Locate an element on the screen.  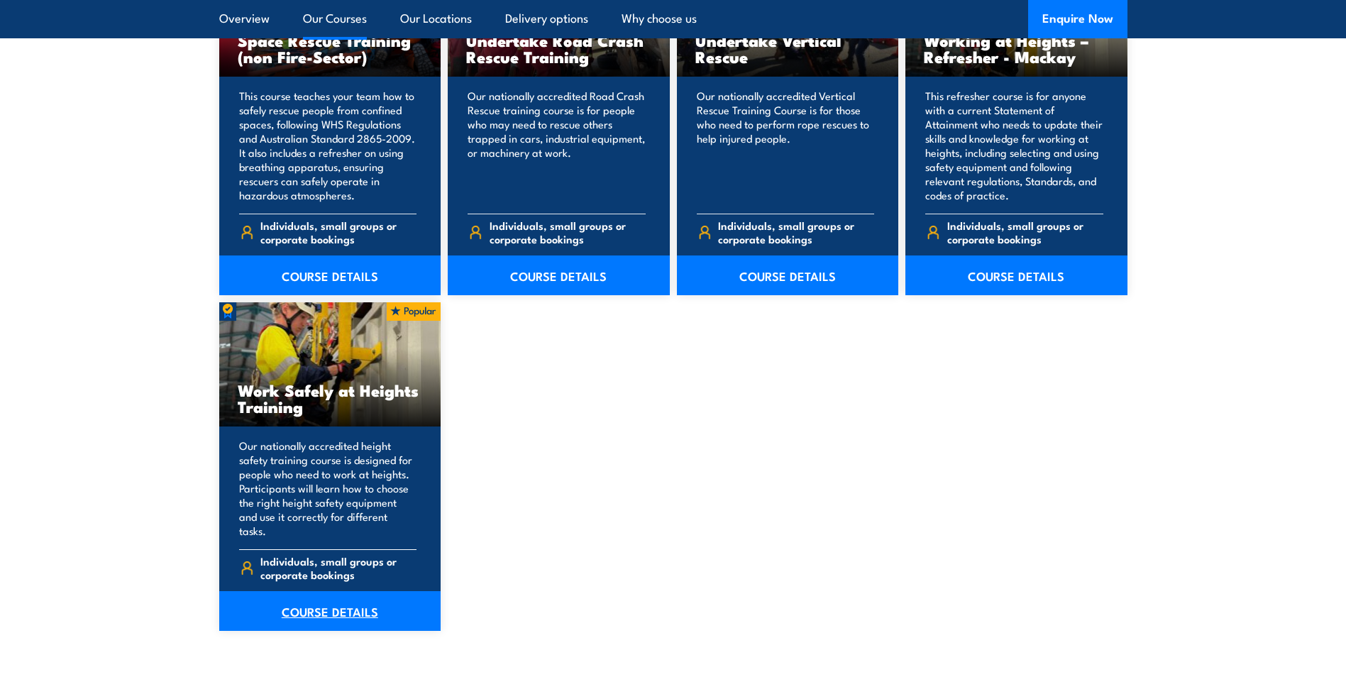
p: This course teaches your team how to safely rescue people from confined spaces, following WHS Reg... is located at coordinates (328, 145).